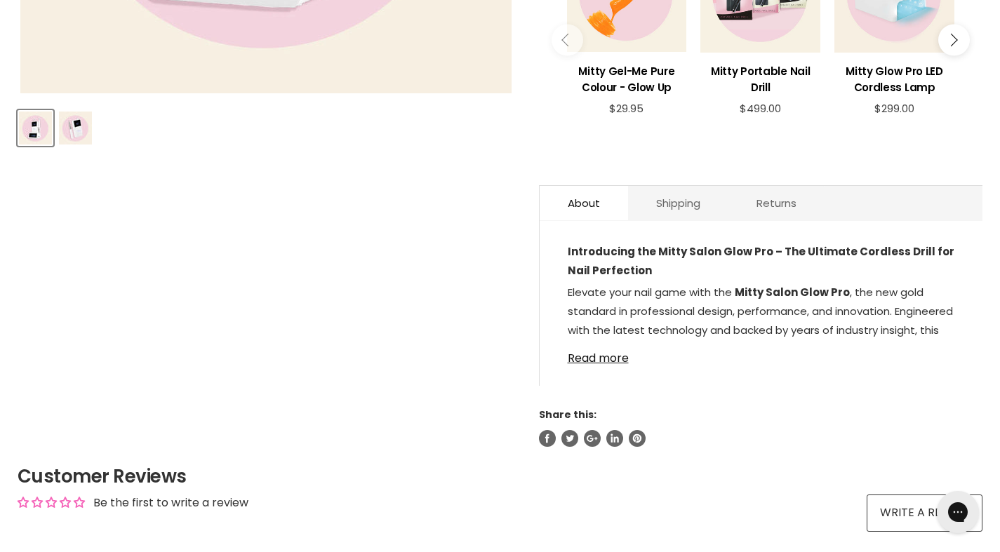 This screenshot has width=1000, height=552. What do you see at coordinates (584, 203) in the screenshot?
I see `a: About` at bounding box center [584, 203].